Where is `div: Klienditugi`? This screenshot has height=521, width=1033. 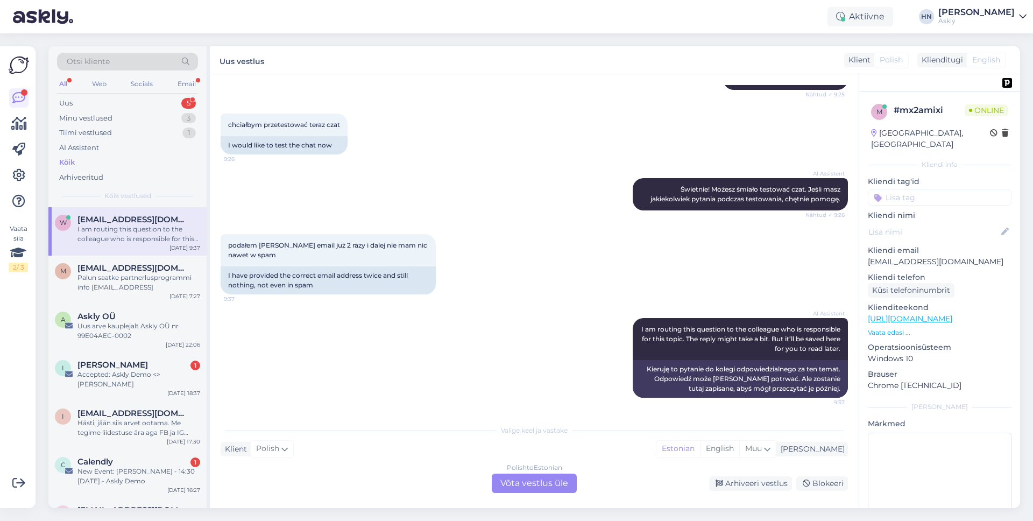 div: Klienditugi is located at coordinates (940, 60).